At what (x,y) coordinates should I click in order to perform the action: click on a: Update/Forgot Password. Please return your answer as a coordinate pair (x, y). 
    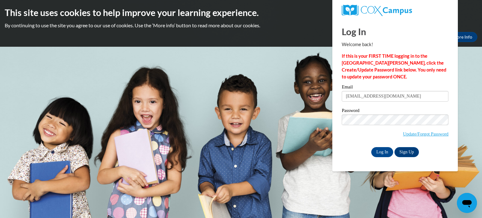
    Looking at the image, I should click on (426, 134).